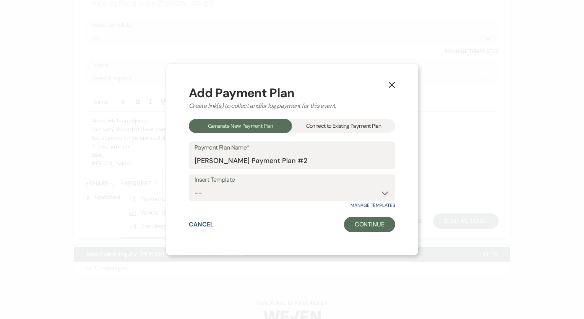 The image size is (584, 319). Describe the element at coordinates (292, 180) in the screenshot. I see `label: Insert Template` at that location.